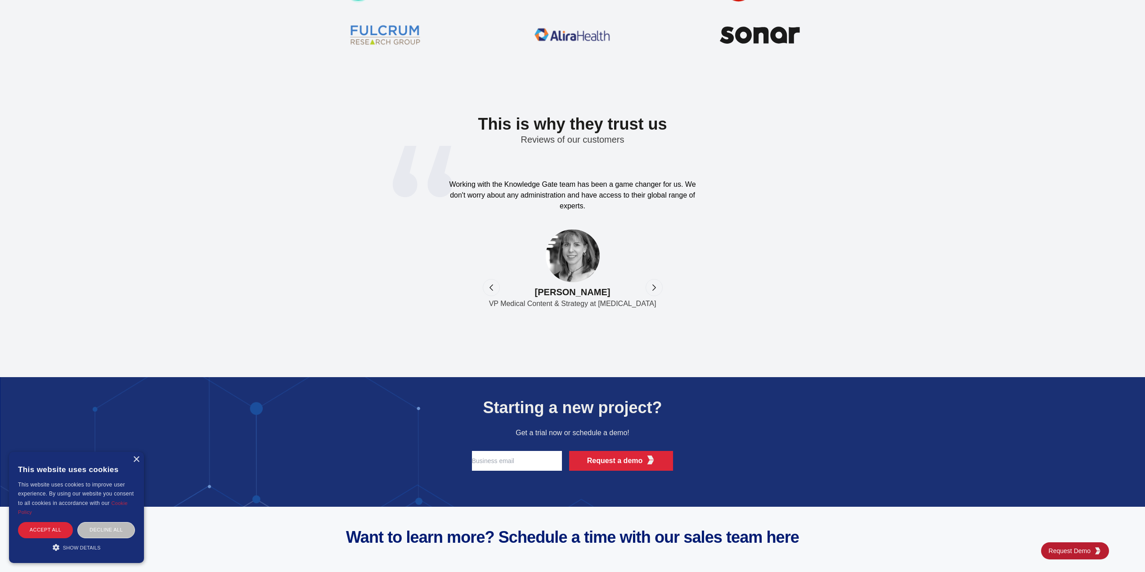 Image resolution: width=1145 pixels, height=572 pixels. What do you see at coordinates (136, 459) in the screenshot?
I see `div: Close` at bounding box center [136, 459].